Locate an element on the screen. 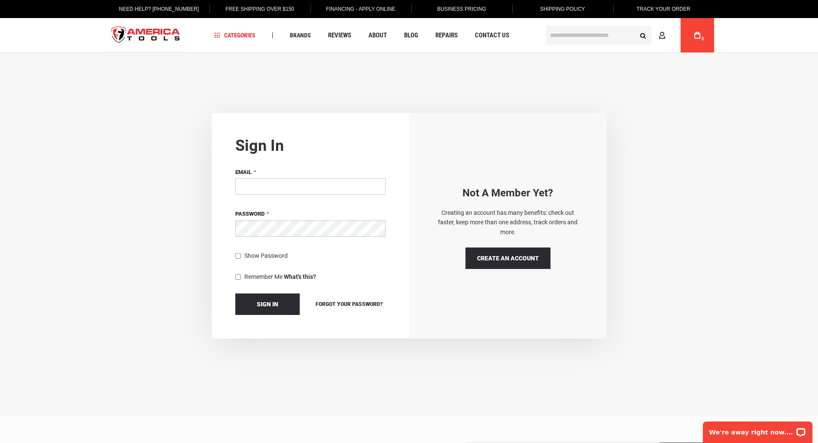  a: Categories is located at coordinates (235, 35).